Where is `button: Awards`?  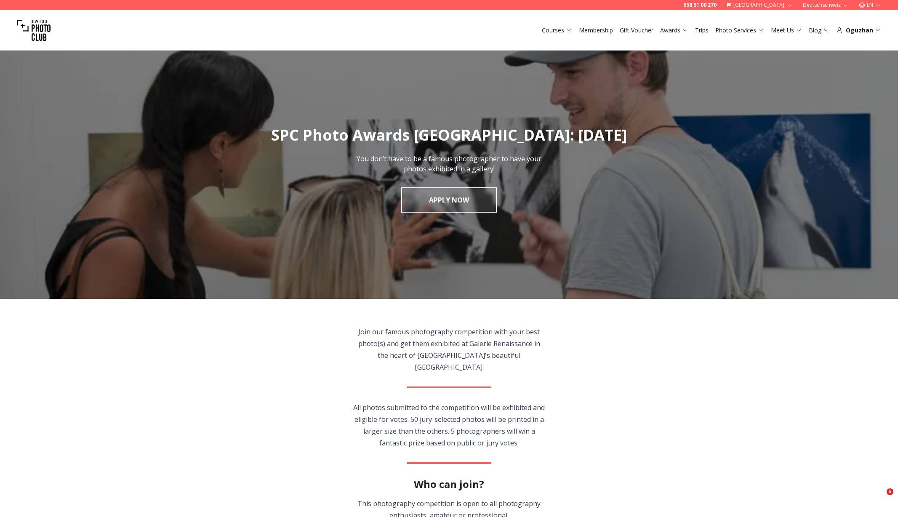
button: Awards is located at coordinates (674, 30).